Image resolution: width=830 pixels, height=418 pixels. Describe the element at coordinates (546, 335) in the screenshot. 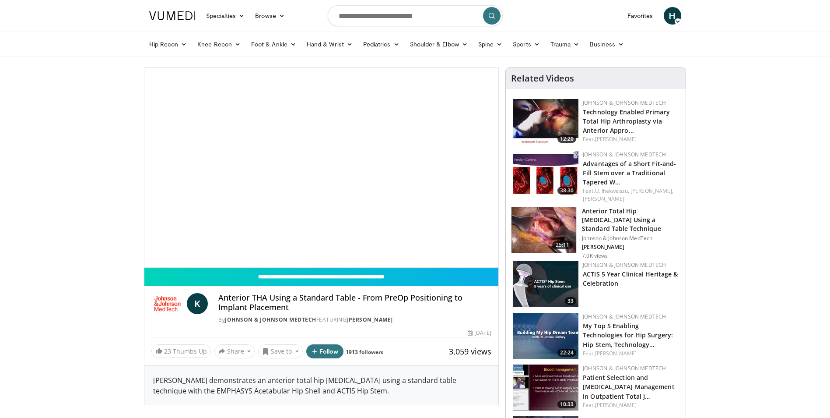

I see `a: 22:24` at that location.